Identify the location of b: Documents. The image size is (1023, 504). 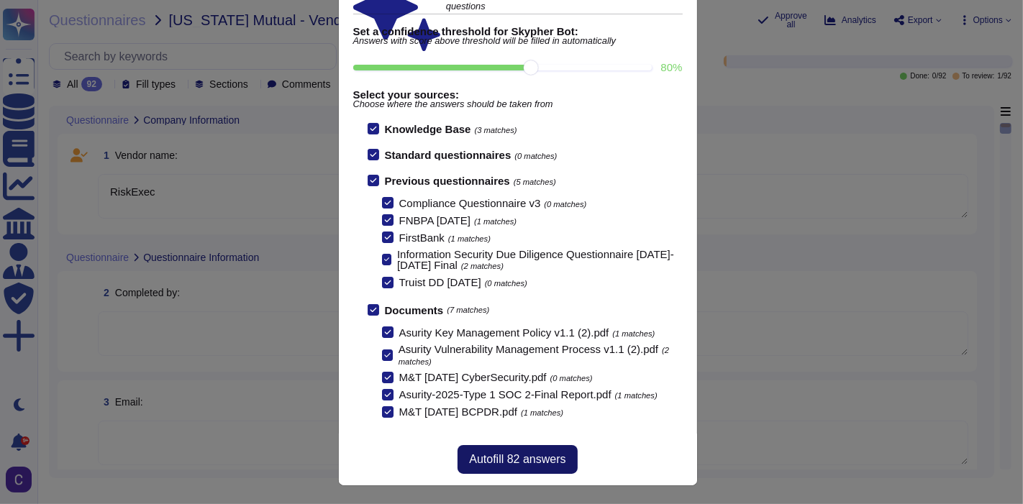
(414, 310).